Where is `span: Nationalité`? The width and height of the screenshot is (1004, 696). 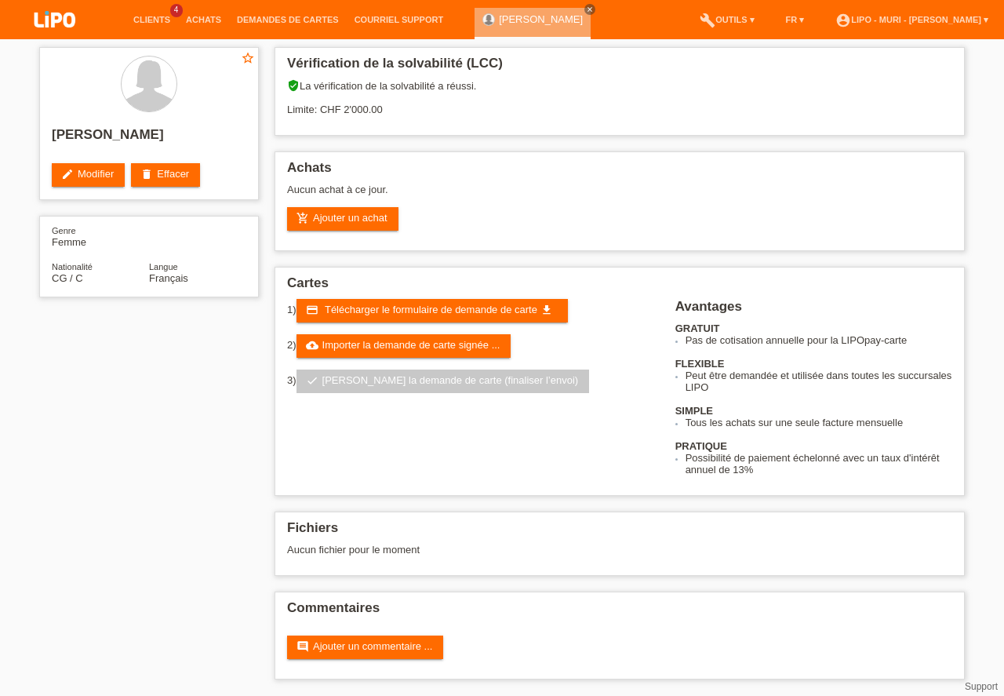 span: Nationalité is located at coordinates (72, 267).